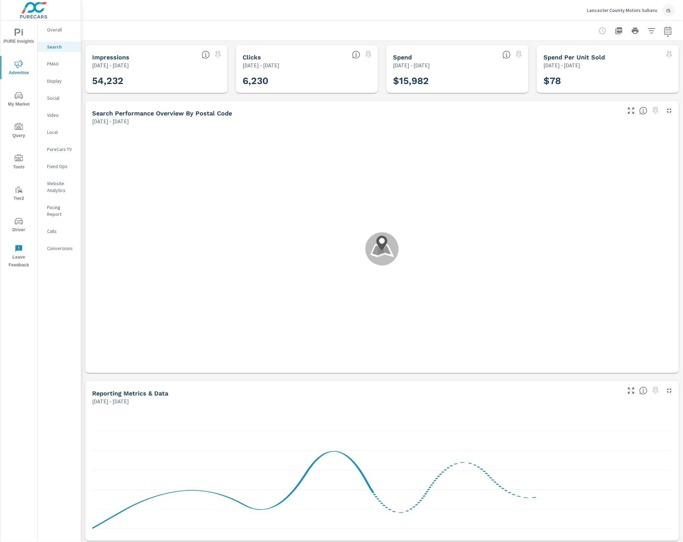 The image size is (683, 542). What do you see at coordinates (59, 231) in the screenshot?
I see `div: Calls` at bounding box center [59, 231].